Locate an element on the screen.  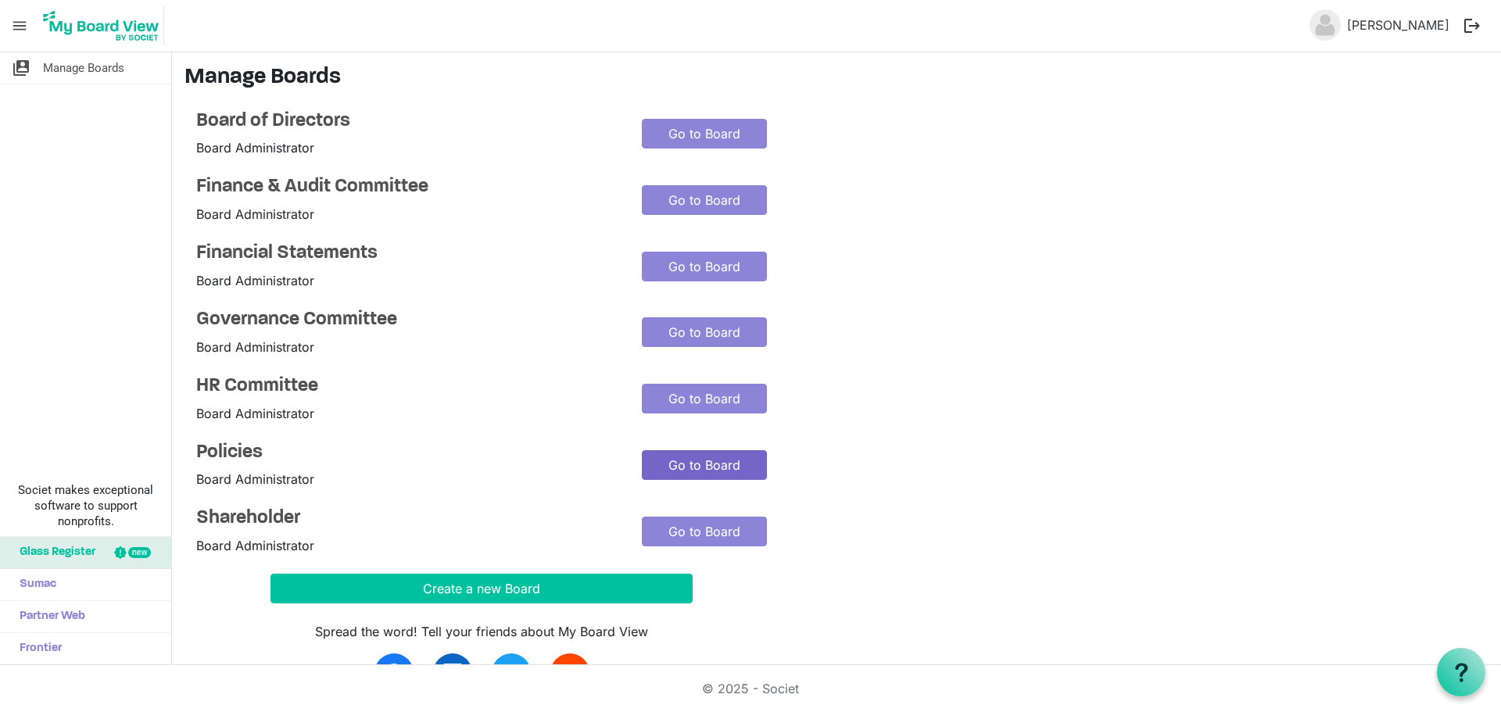
h4: Governance Committee is located at coordinates (407, 320).